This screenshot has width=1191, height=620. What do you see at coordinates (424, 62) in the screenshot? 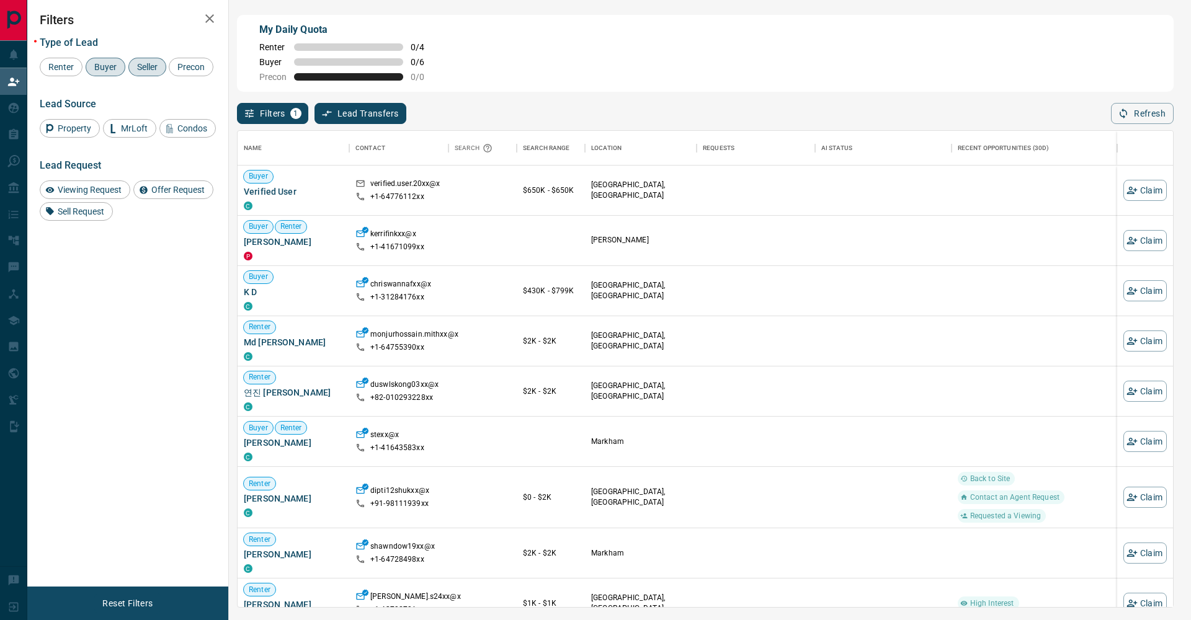
I see `span: 0 / 6` at bounding box center [424, 62].